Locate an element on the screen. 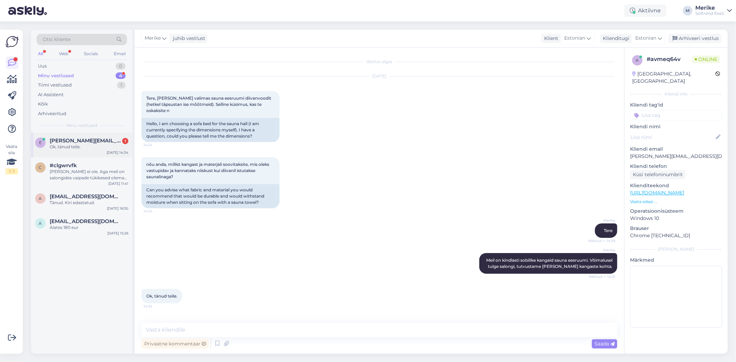  div: Arhiveeritud is located at coordinates (52, 114).